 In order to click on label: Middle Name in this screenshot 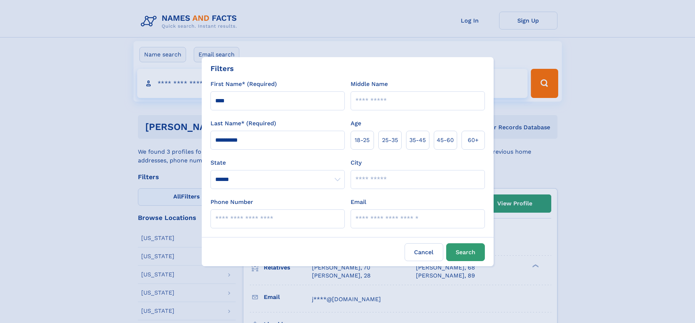, I will do `click(369, 84)`.